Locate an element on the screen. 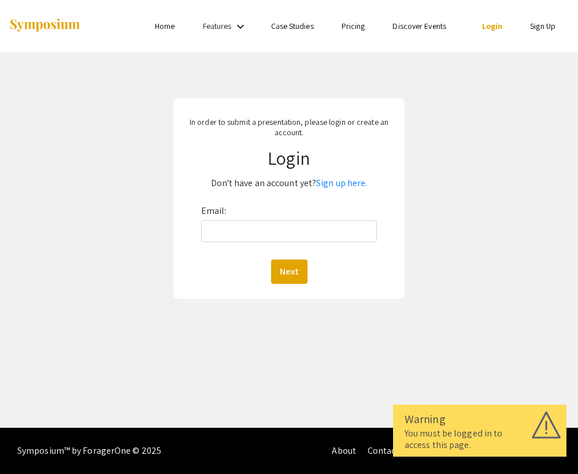 This screenshot has width=578, height=474. a: Home is located at coordinates (165, 26).